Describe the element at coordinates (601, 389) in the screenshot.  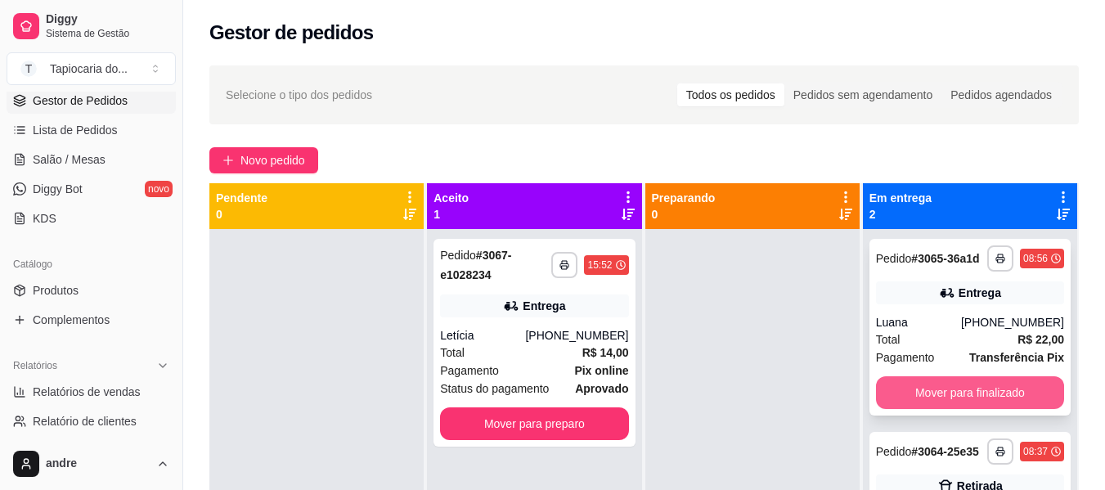
I see `strong: aprovado` at that location.